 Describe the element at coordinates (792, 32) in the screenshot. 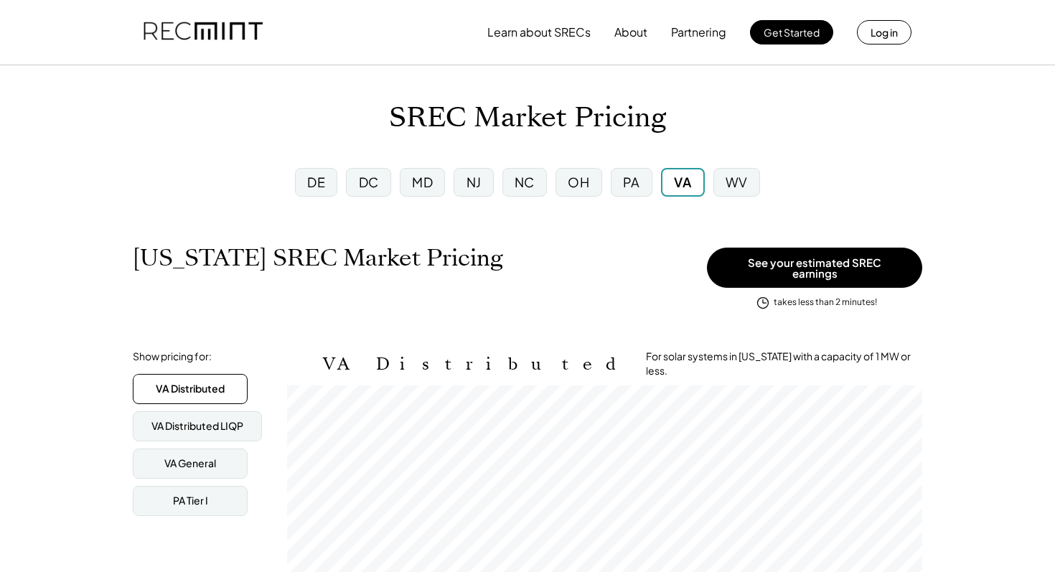

I see `button: Get Started` at that location.